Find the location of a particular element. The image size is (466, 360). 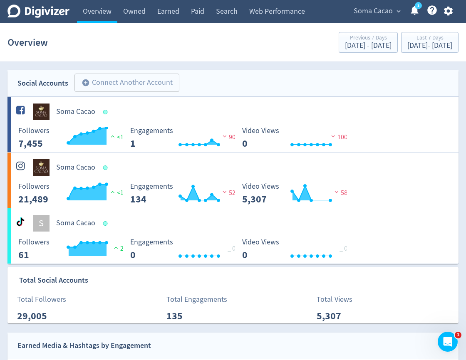

span: 90% is located at coordinates (230, 137).